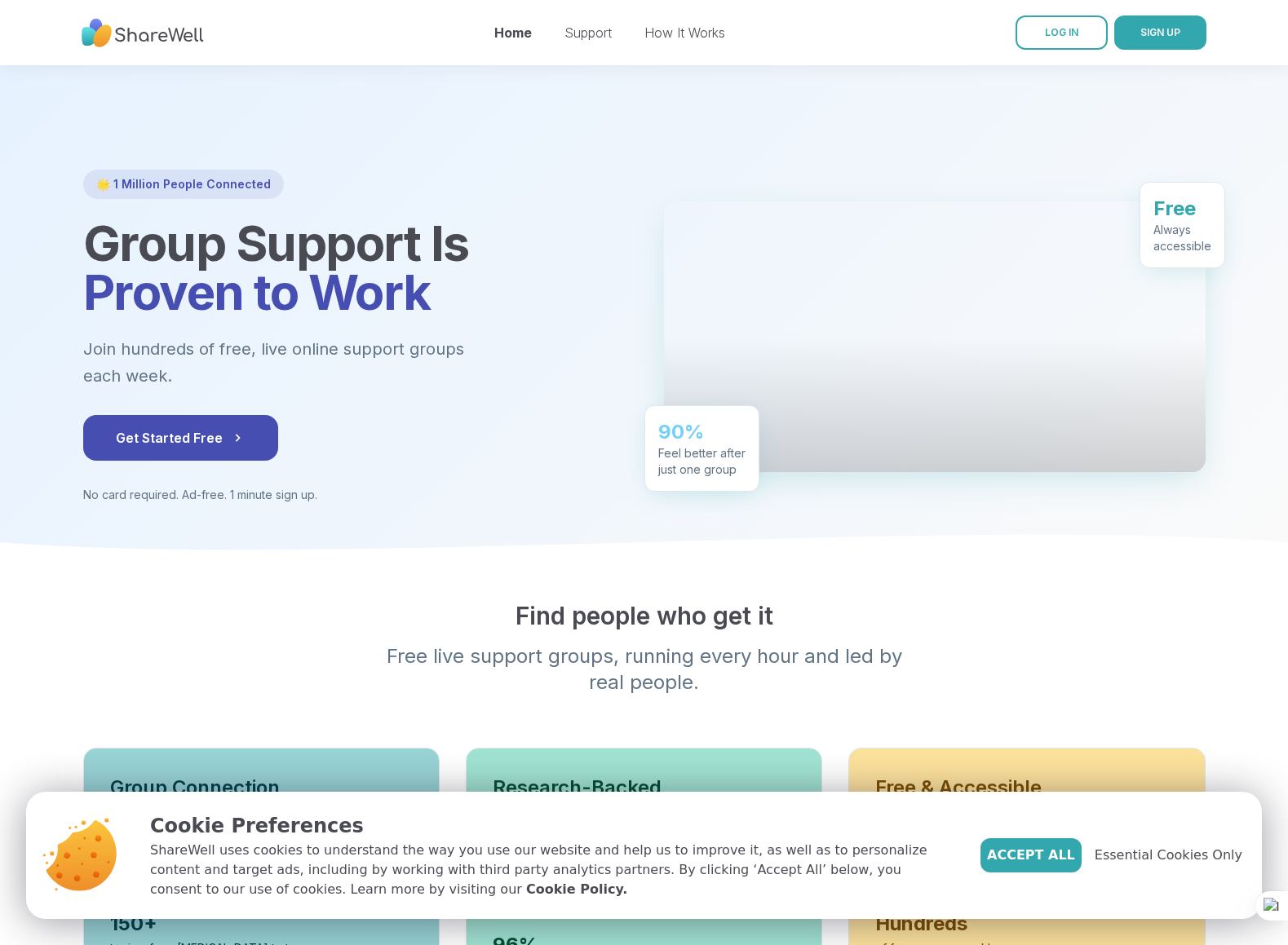 This screenshot has width=1288, height=945. I want to click on a: Support, so click(588, 33).